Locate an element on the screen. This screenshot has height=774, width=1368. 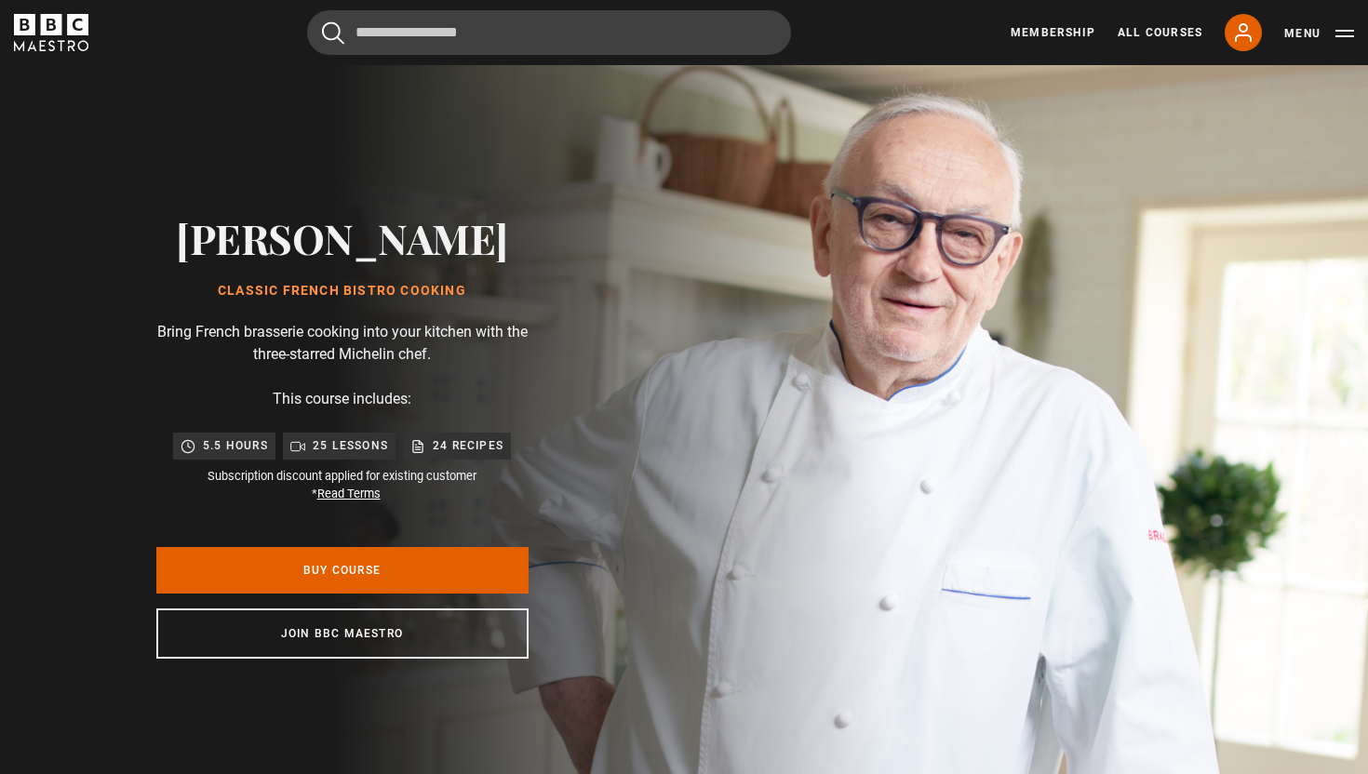
p: This course includes: is located at coordinates (341, 399).